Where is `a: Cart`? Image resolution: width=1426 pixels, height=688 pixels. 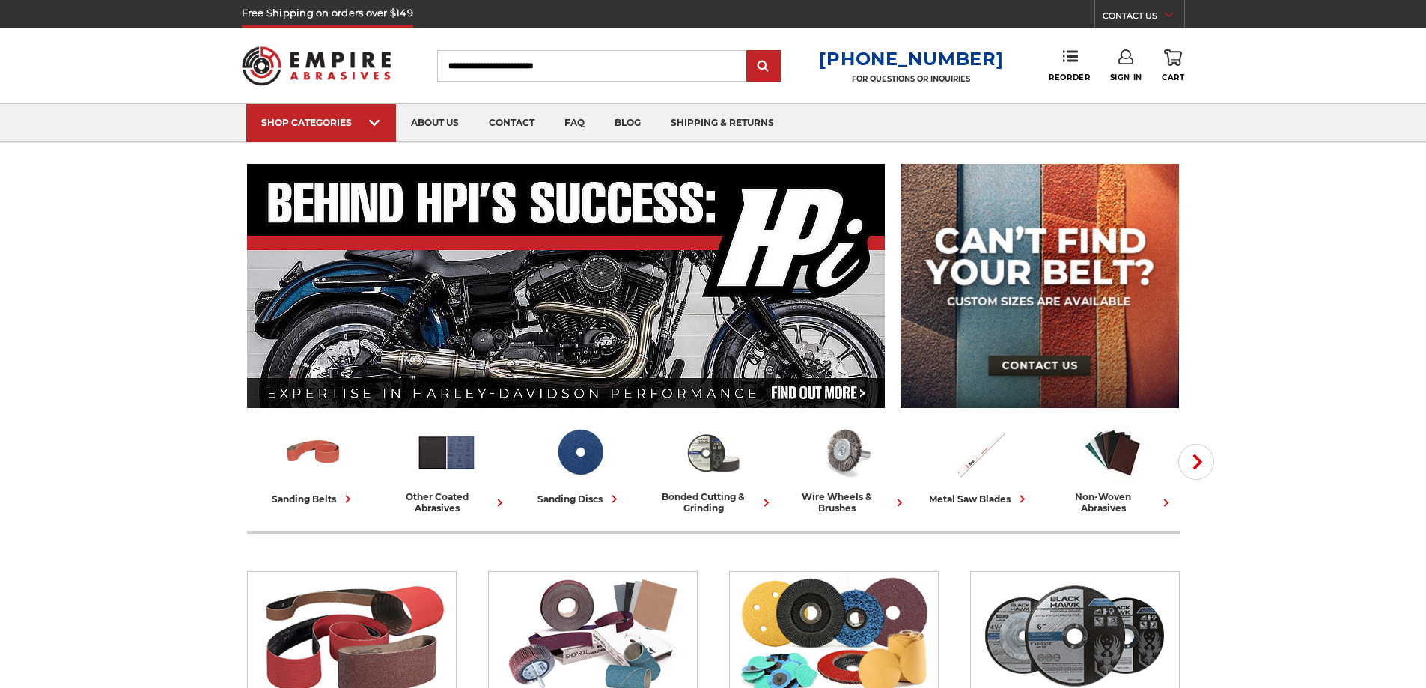 a: Cart is located at coordinates (1173, 66).